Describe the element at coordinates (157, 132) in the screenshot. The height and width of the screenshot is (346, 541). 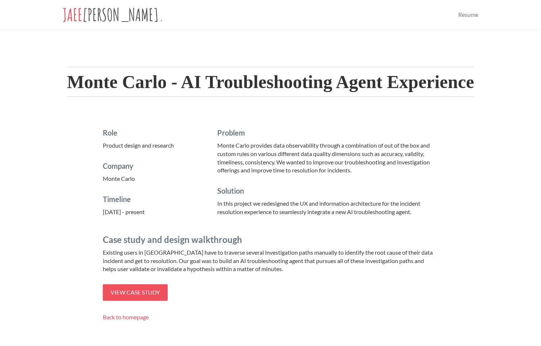
I see `h4: Role` at that location.